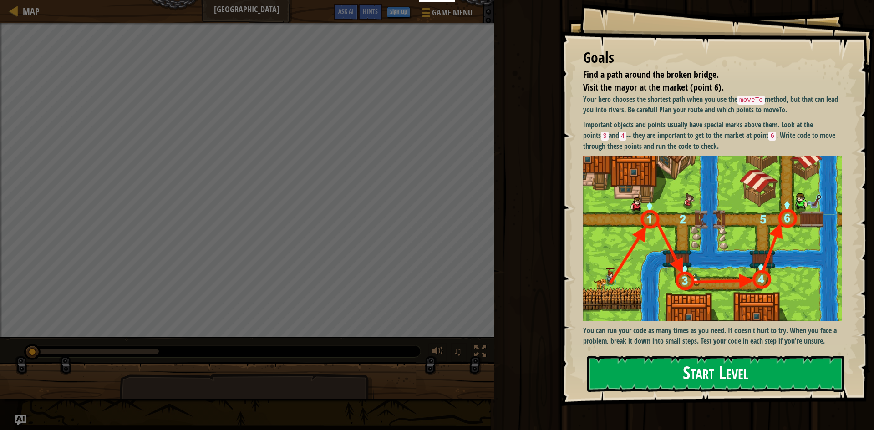  What do you see at coordinates (751, 100) in the screenshot?
I see `code: moveTo` at bounding box center [751, 100].